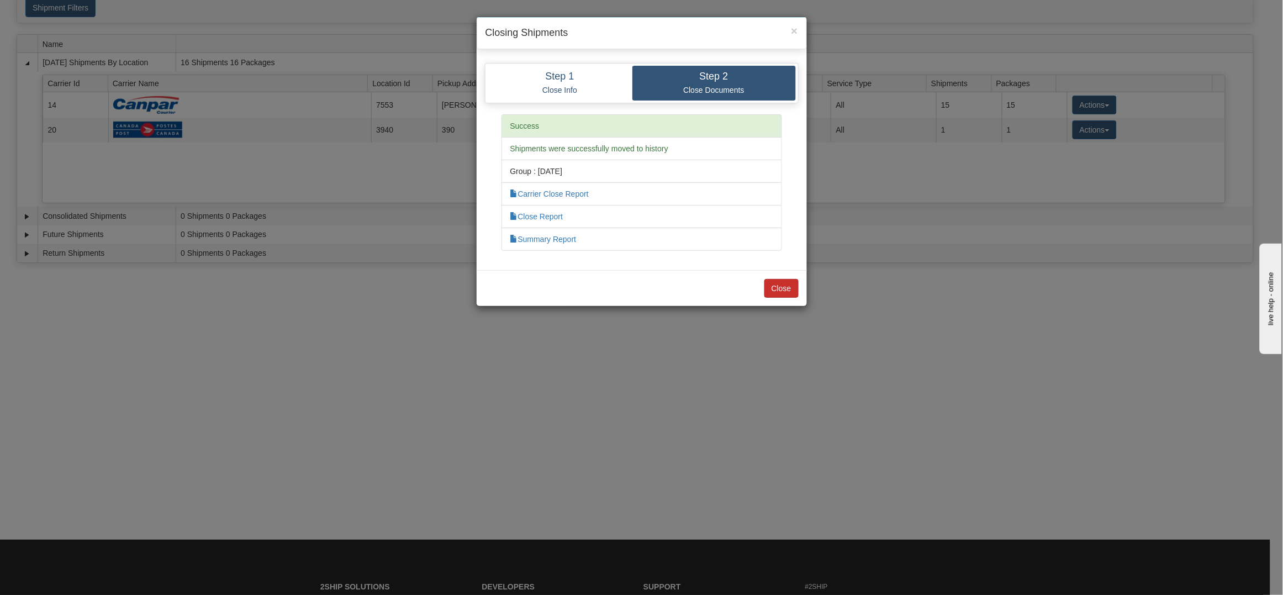 Image resolution: width=1283 pixels, height=595 pixels. I want to click on h4: Step 2, so click(714, 77).